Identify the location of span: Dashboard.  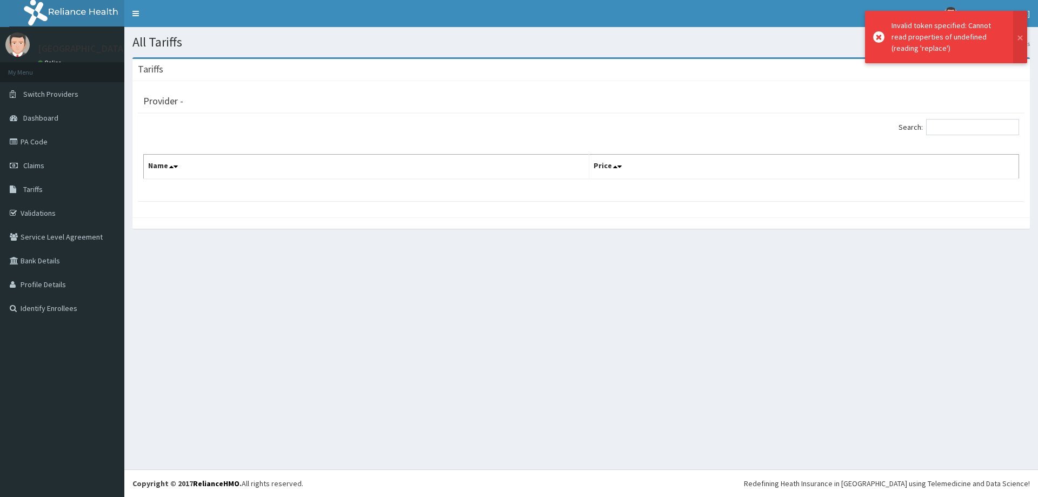
(41, 118).